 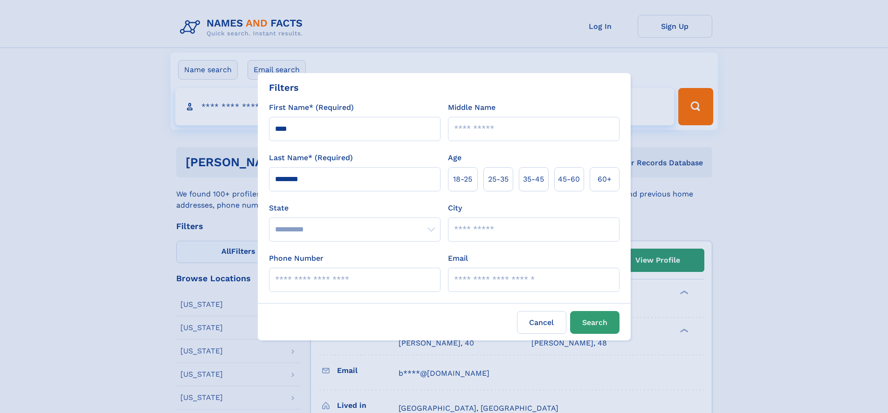 What do you see at coordinates (311, 158) in the screenshot?
I see `label: Last Name* (Required)` at bounding box center [311, 158].